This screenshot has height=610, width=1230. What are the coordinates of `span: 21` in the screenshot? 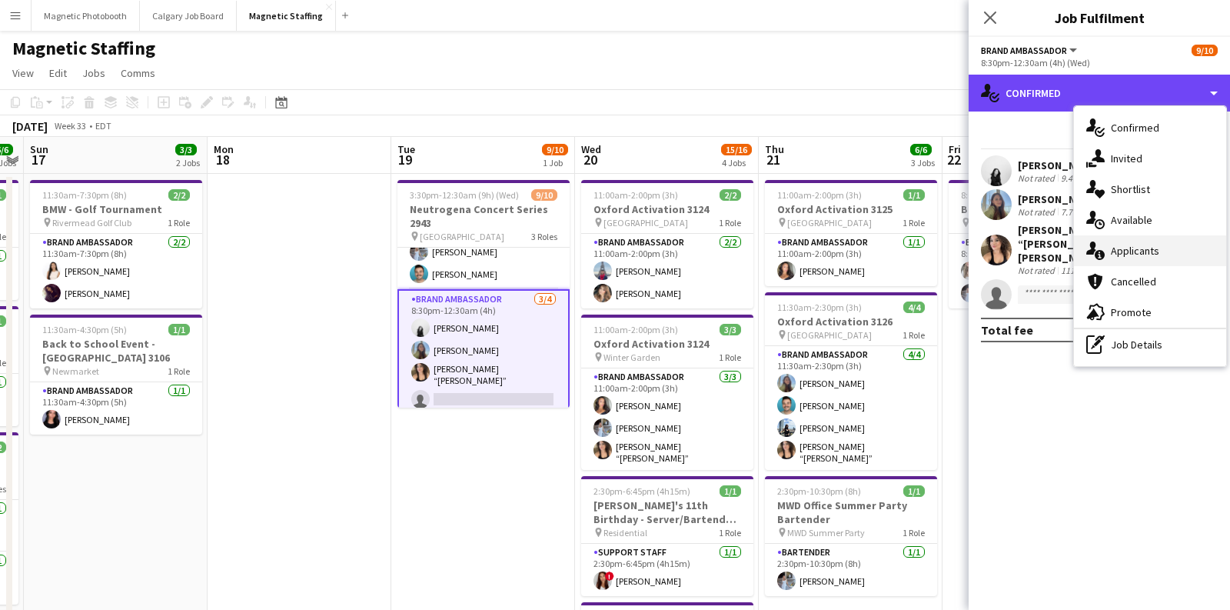 It's located at (774, 159).